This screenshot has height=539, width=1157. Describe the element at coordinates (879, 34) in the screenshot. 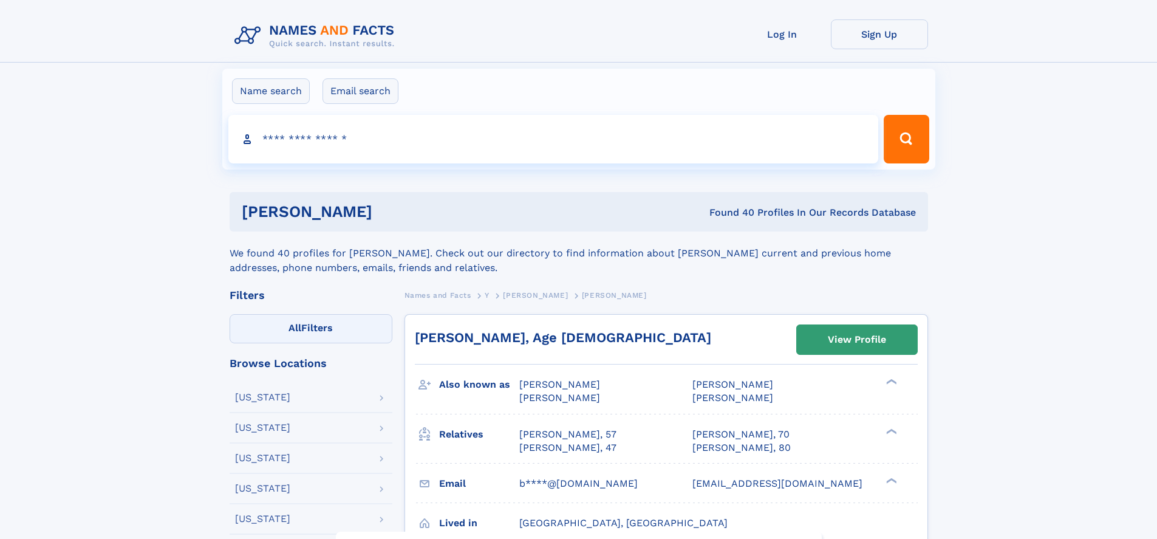

I see `a: Sign Up` at that location.